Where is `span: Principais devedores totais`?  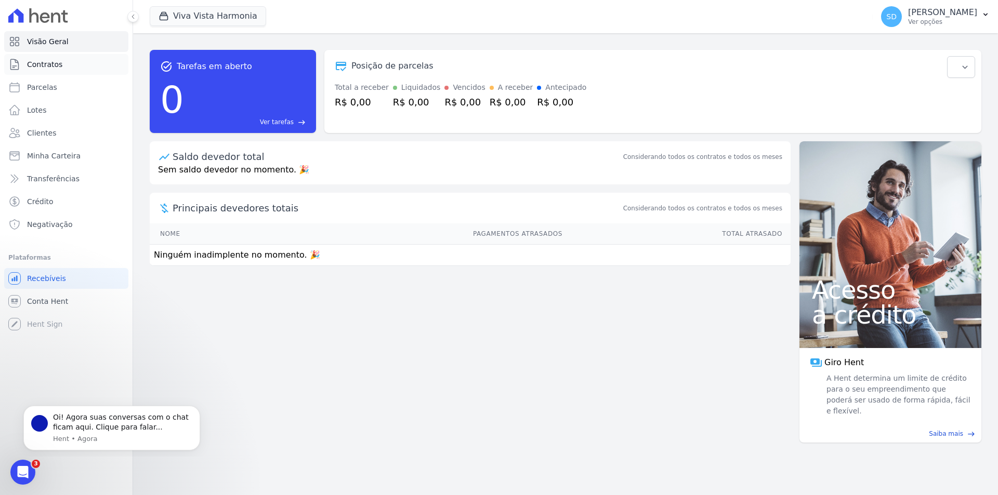
span: Principais devedores totais is located at coordinates (396, 208).